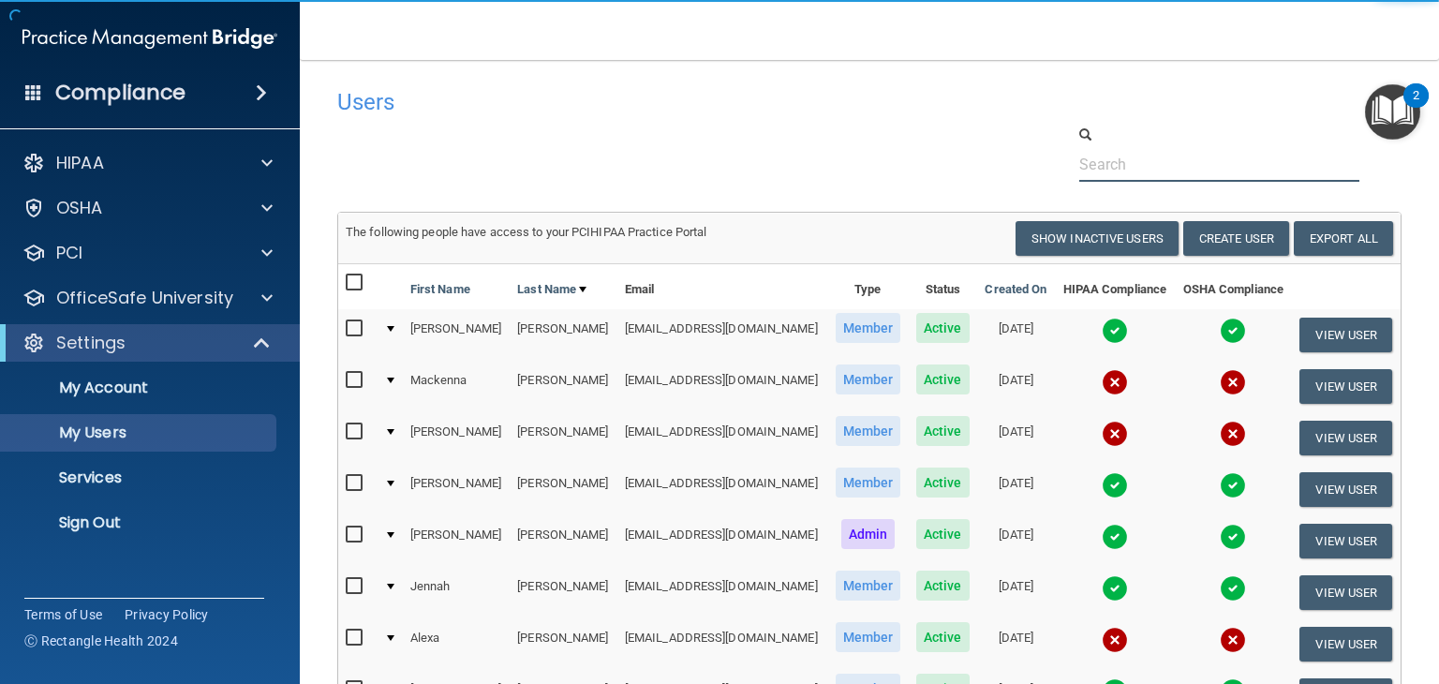 This screenshot has width=1439, height=684. I want to click on h4: Users, so click(642, 102).